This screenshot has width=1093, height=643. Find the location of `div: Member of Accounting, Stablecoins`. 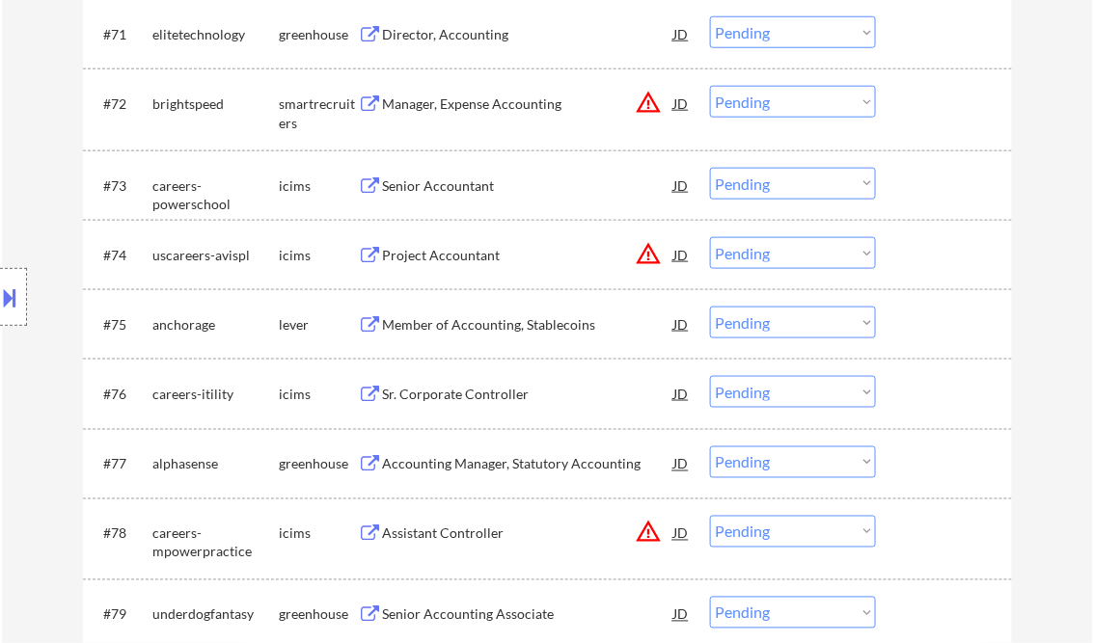

div: Member of Accounting, Stablecoins is located at coordinates (529, 325).